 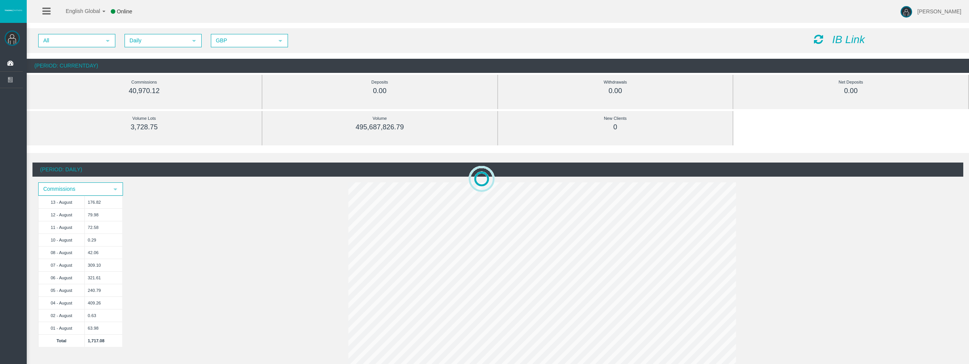 What do you see at coordinates (144, 127) in the screenshot?
I see `div: 3,728.75` at bounding box center [144, 127].